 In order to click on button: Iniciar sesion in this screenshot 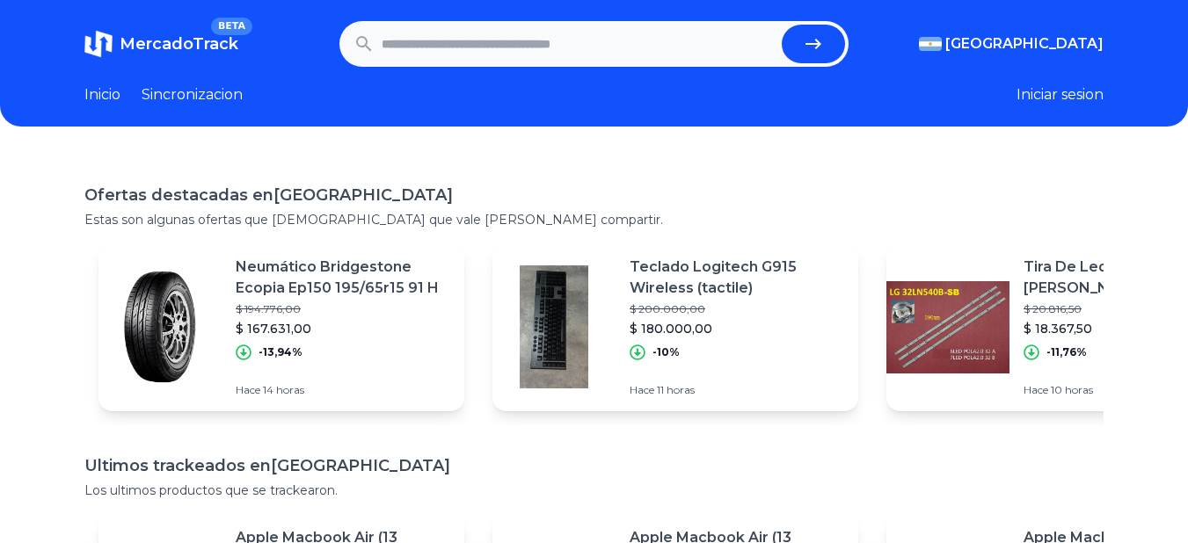, I will do `click(1059, 95)`.